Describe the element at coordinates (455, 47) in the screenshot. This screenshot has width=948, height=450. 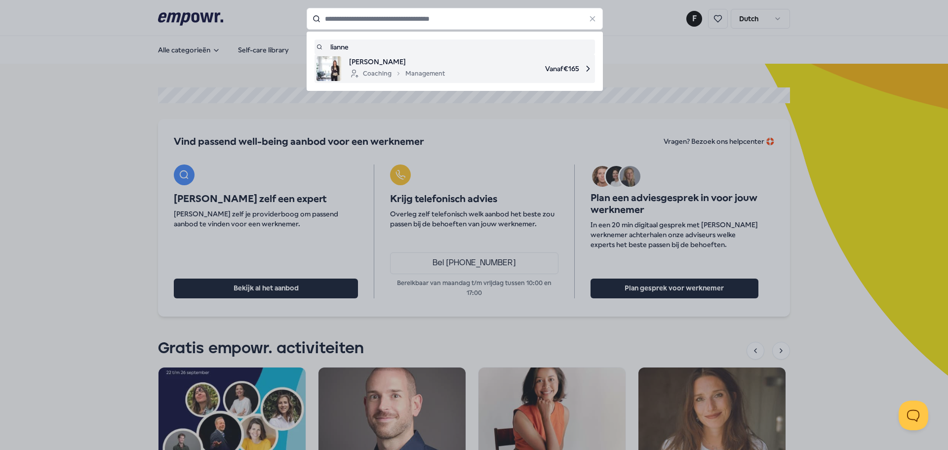
I see `a: lianne` at that location.